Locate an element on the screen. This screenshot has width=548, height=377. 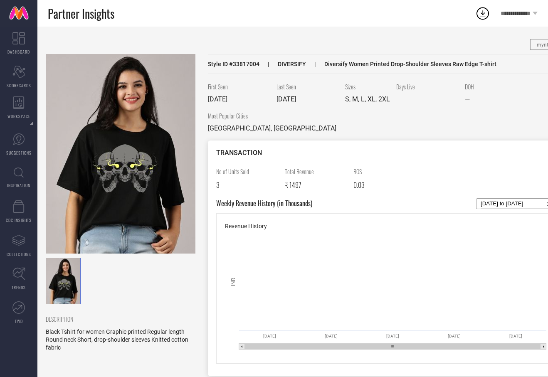
span: DASHBOARD is located at coordinates (19, 52).